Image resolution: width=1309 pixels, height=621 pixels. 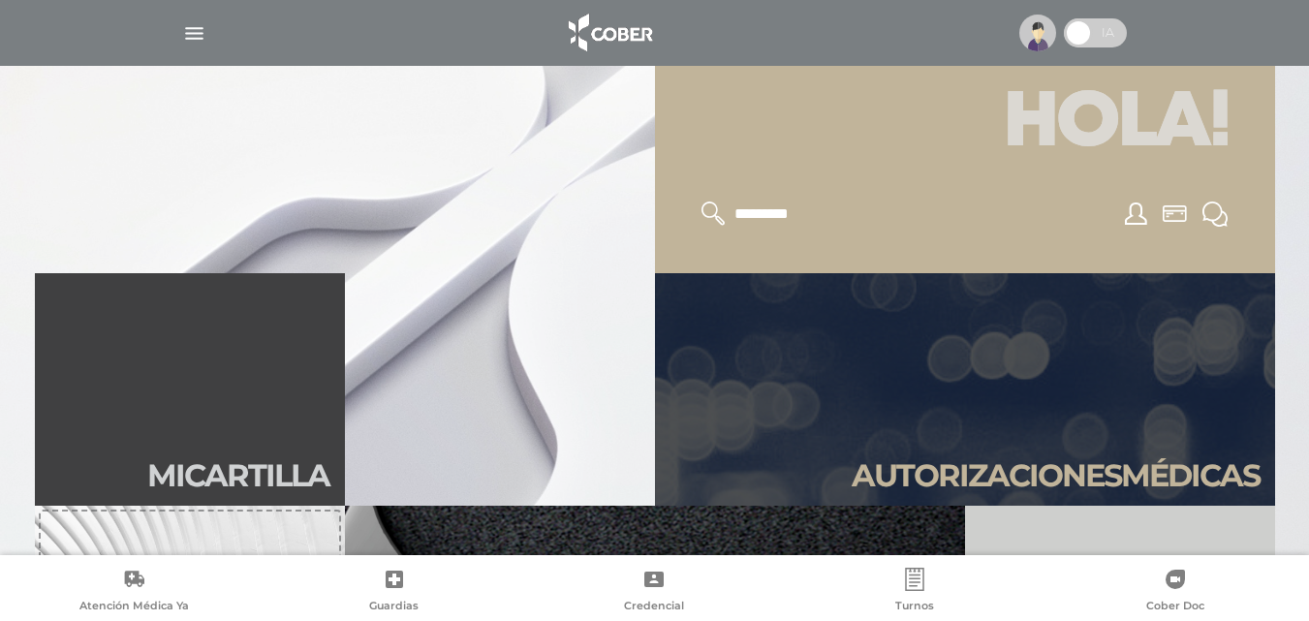 What do you see at coordinates (965, 389) in the screenshot?
I see `a: Autorizacionesmédicas` at bounding box center [965, 389].